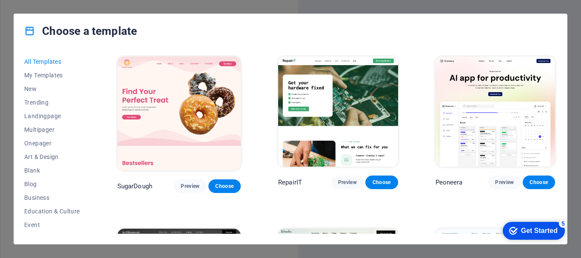 The image size is (581, 258). What do you see at coordinates (52, 184) in the screenshot?
I see `button: Blog` at bounding box center [52, 184].